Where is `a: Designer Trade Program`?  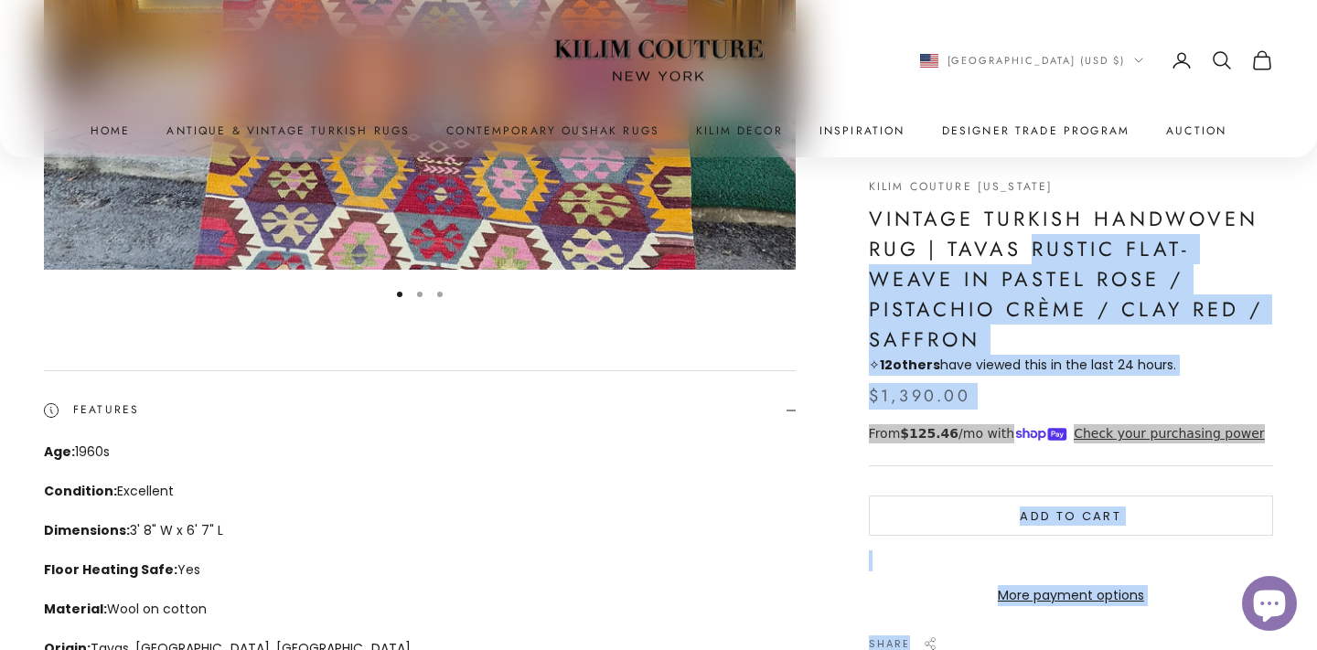
a: Designer Trade Program is located at coordinates (1036, 131).